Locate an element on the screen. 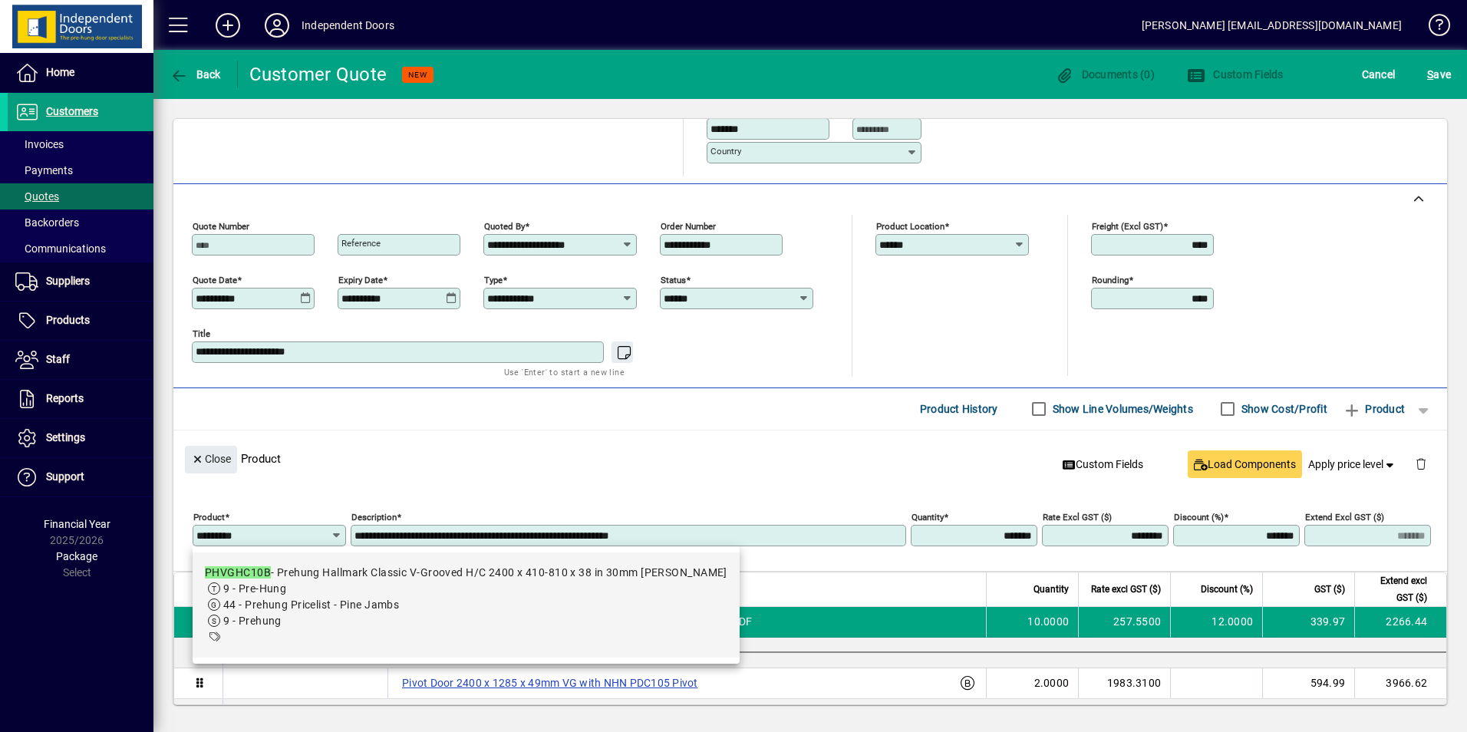  span: Communications is located at coordinates (61, 249).